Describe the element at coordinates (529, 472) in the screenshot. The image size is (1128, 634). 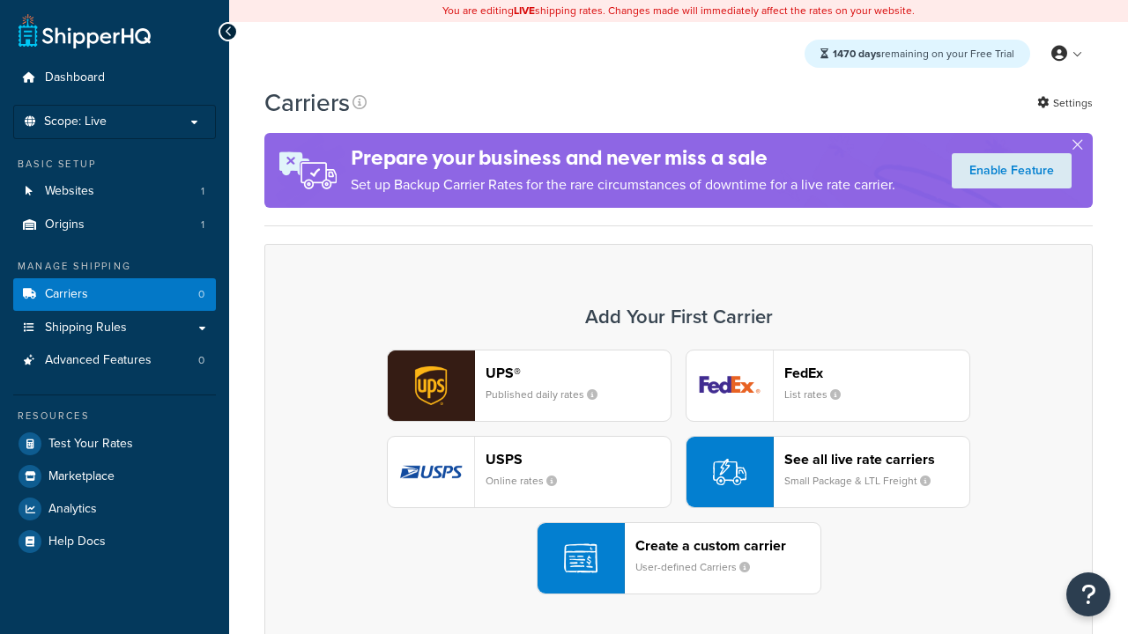
I see `button: usps logoUSPSOnline rates` at that location.